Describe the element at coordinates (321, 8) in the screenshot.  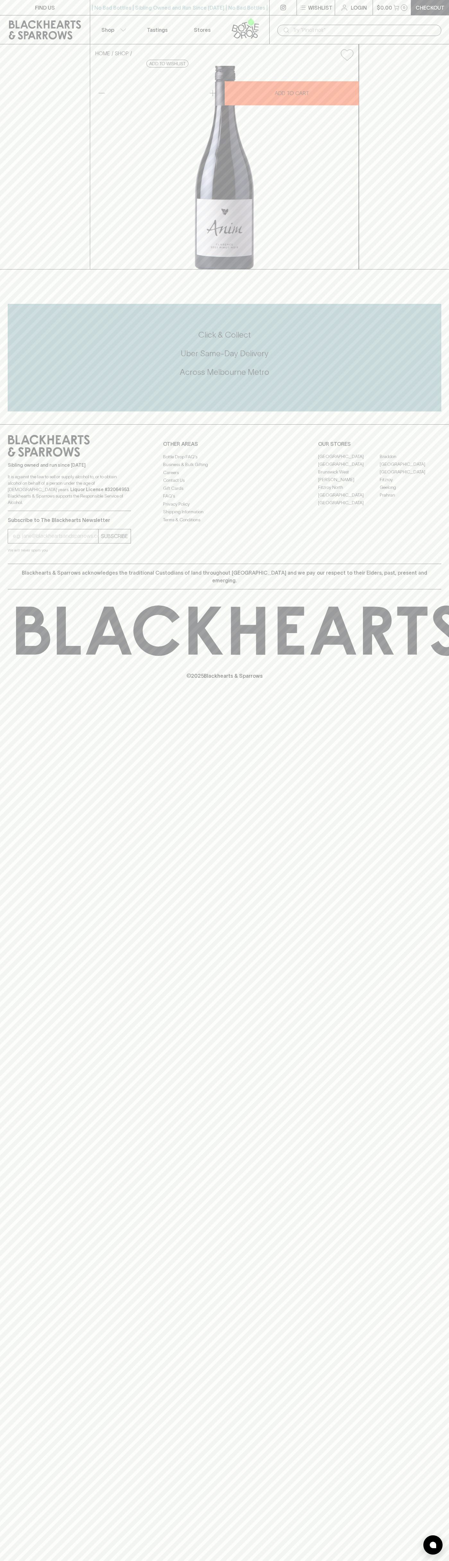
I see `p: Wishlist` at that location.